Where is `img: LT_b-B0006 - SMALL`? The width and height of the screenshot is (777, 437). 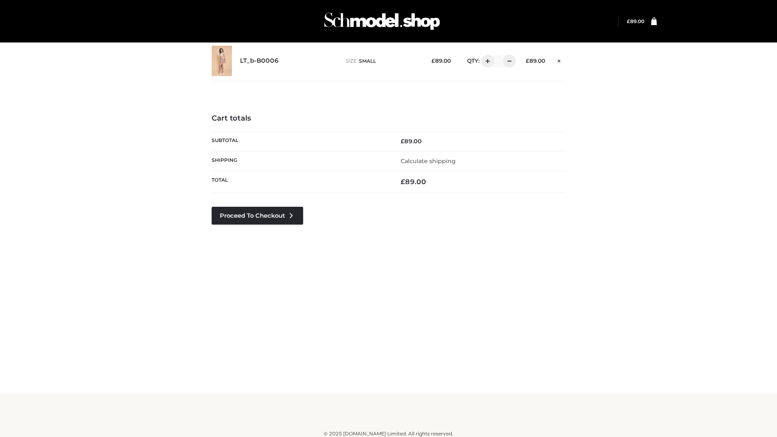 img: LT_b-B0006 - SMALL is located at coordinates (222, 61).